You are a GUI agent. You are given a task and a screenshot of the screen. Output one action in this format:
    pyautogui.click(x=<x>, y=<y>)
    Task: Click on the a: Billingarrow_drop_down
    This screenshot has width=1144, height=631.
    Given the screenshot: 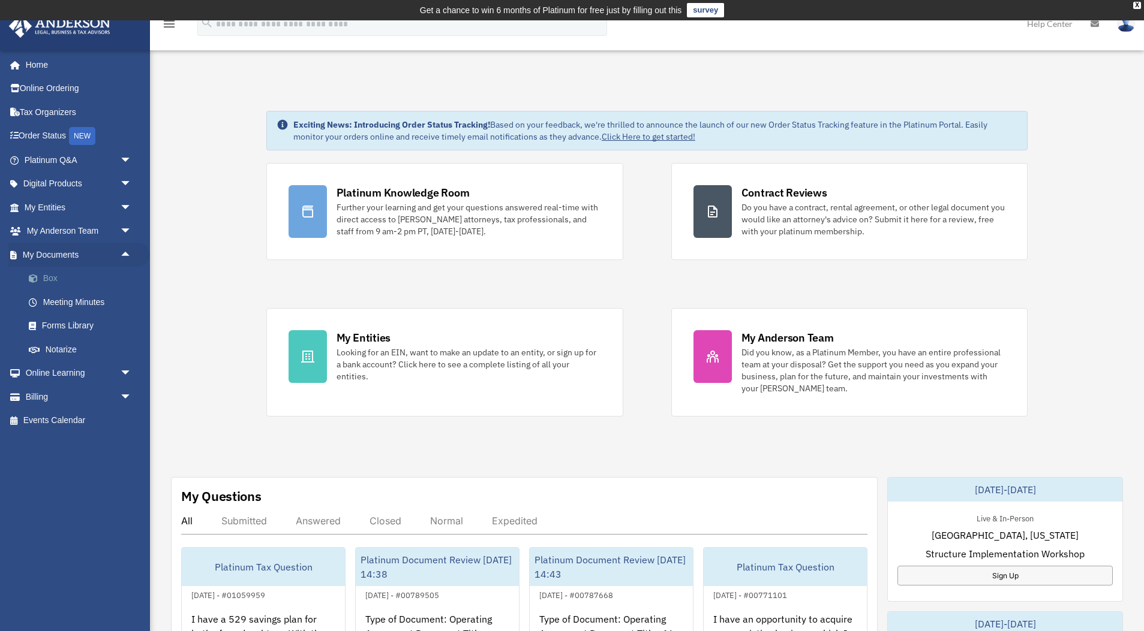 What is the action you would take?
    pyautogui.click(x=79, y=397)
    